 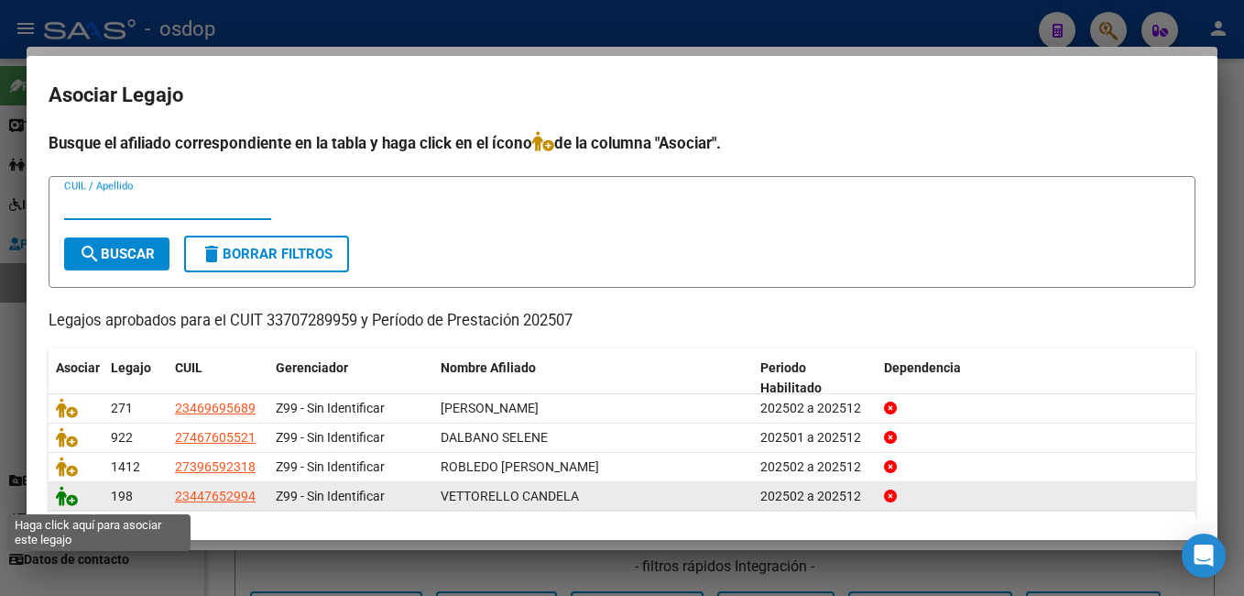 I want to click on datatable-header-cell: Nombre Afiliado, so click(x=593, y=378).